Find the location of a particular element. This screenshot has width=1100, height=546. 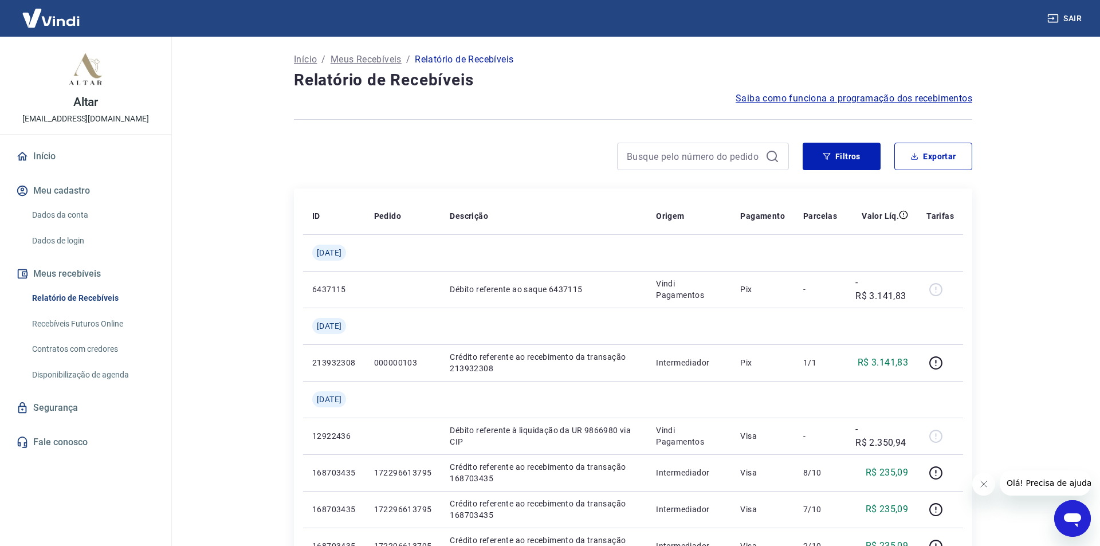

p: Pagamento is located at coordinates (763, 216).